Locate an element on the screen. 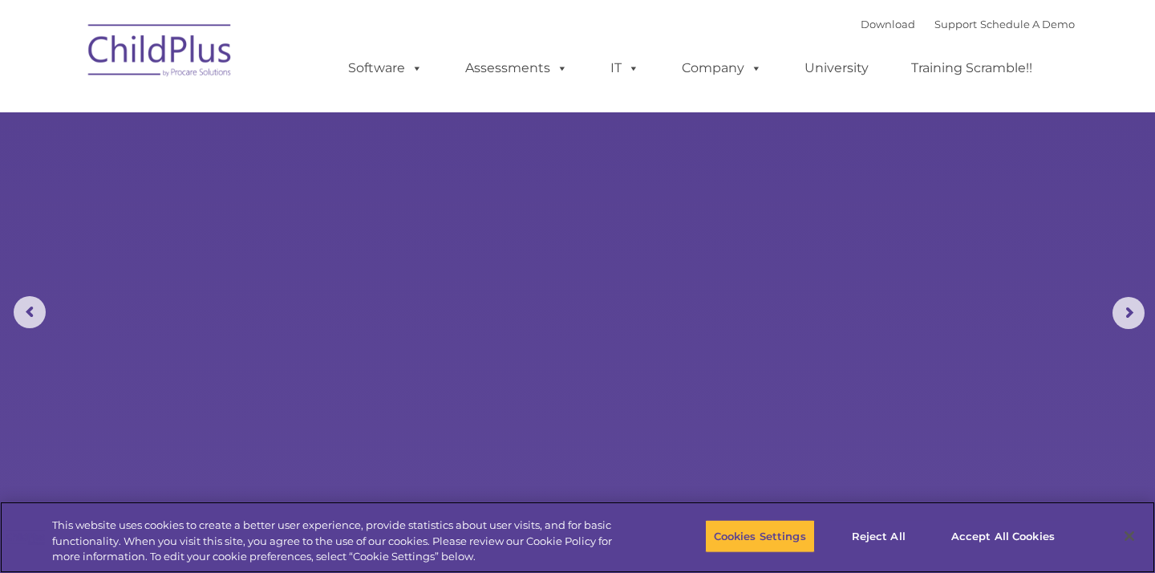 This screenshot has height=573, width=1155. span: Last name is located at coordinates (247, 111).